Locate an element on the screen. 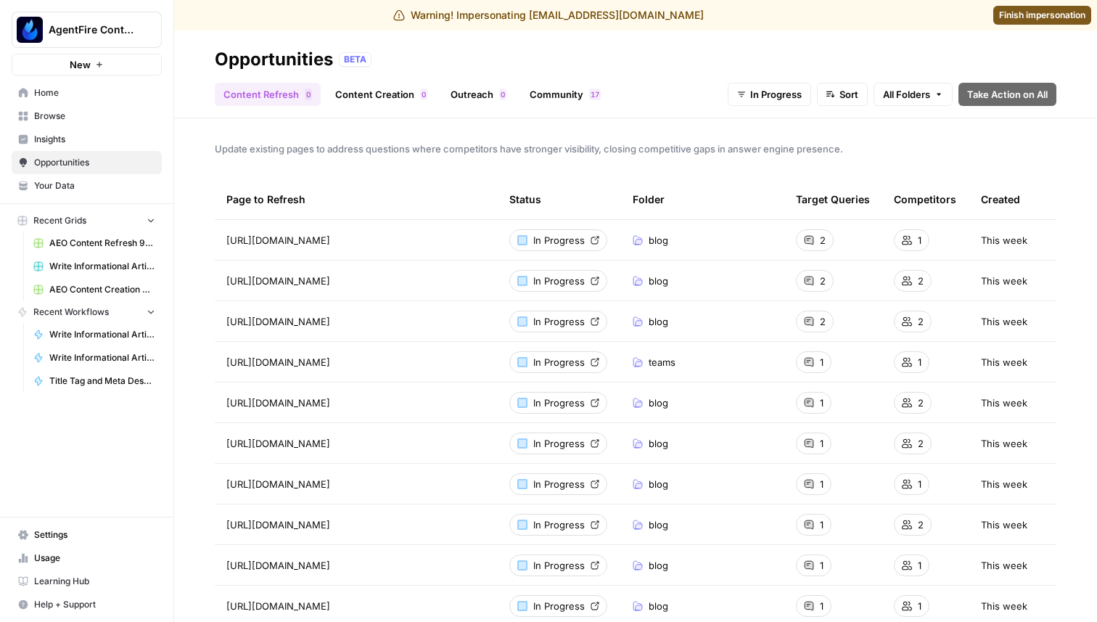 The width and height of the screenshot is (1097, 622). a: Browse is located at coordinates (86, 116).